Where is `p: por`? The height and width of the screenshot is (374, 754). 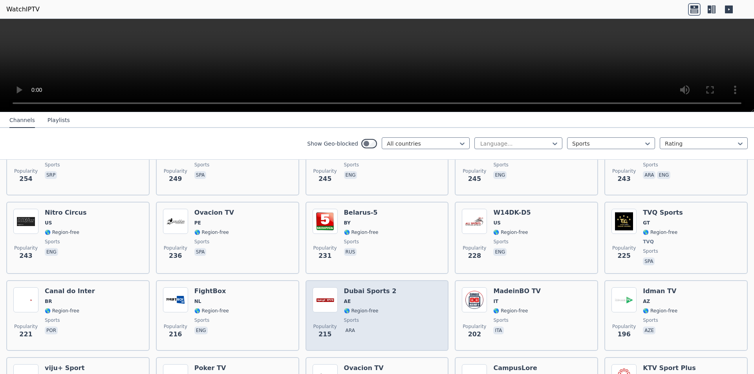
p: por is located at coordinates (51, 331).